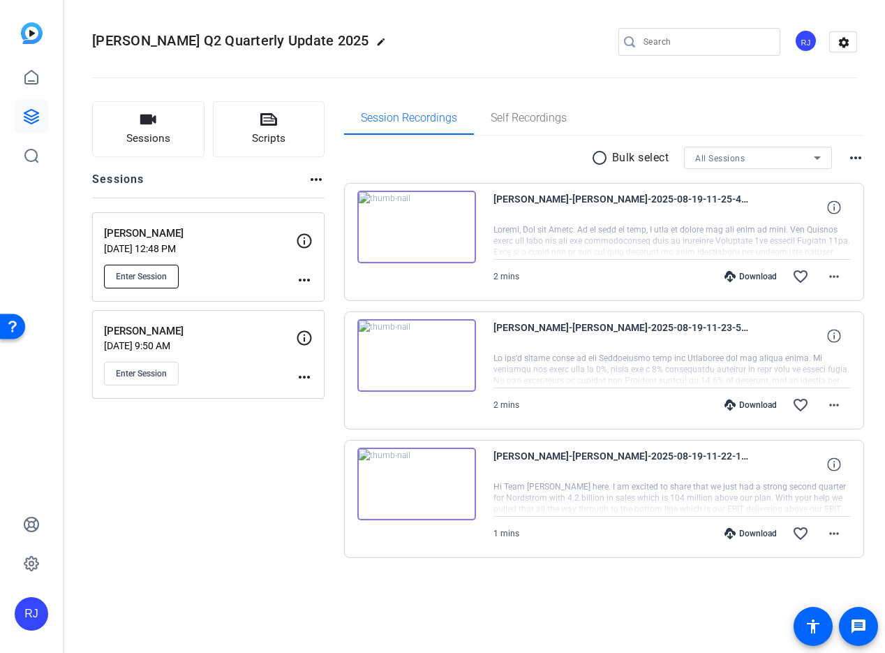  I want to click on input: Search, so click(706, 42).